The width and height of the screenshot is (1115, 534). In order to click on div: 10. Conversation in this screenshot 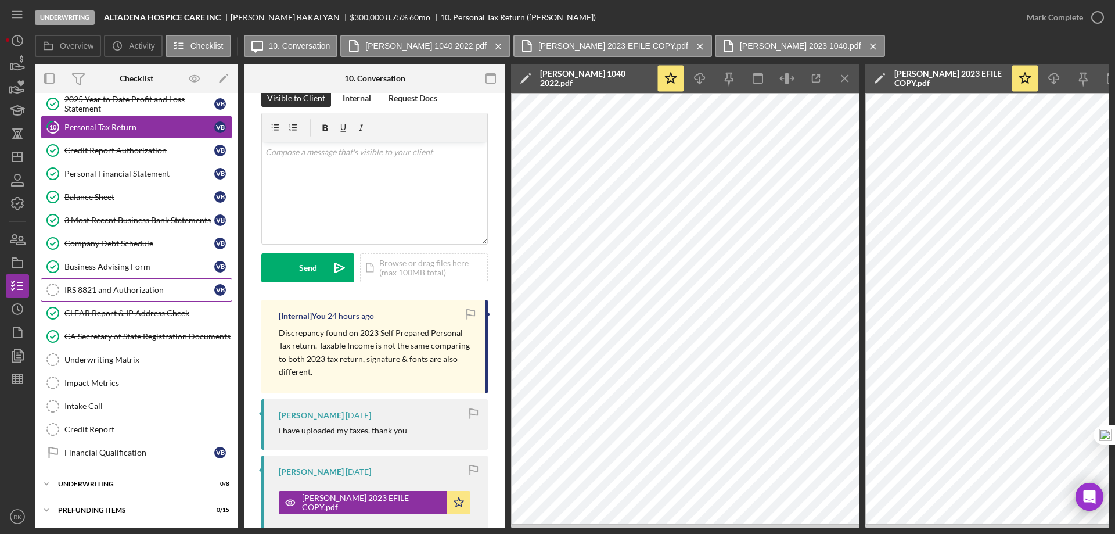, I will do `click(375, 78)`.